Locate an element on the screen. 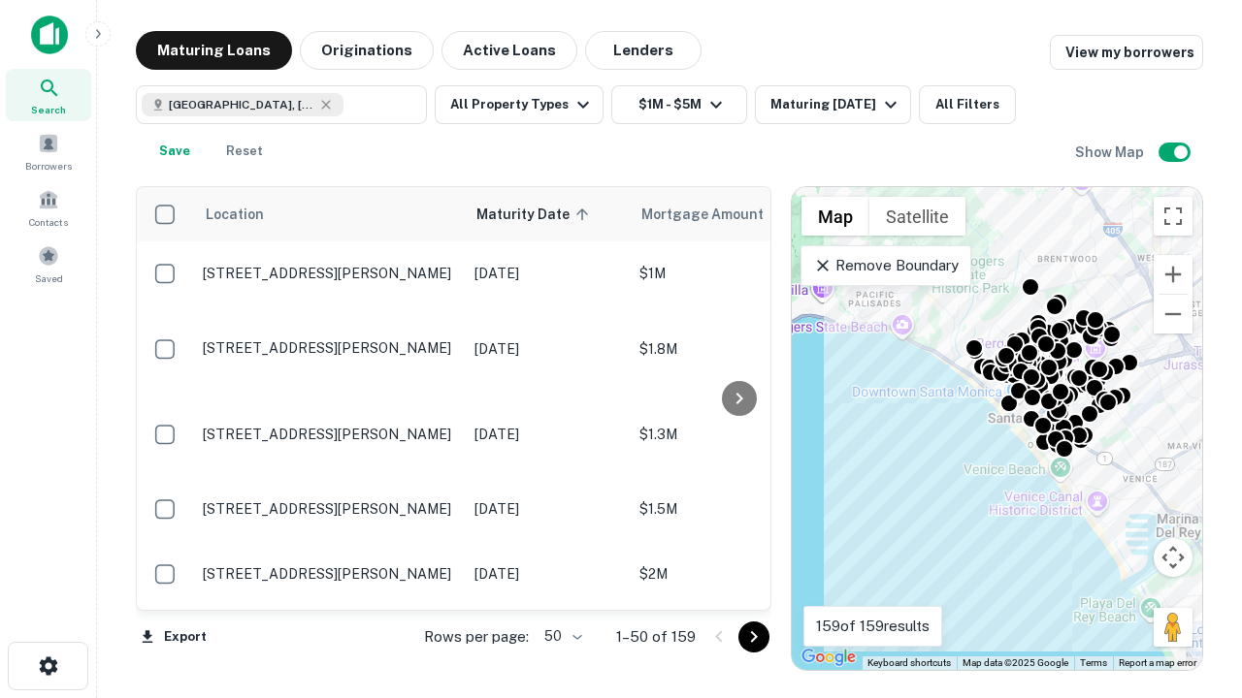  a: View my borrowers is located at coordinates (1126, 52).